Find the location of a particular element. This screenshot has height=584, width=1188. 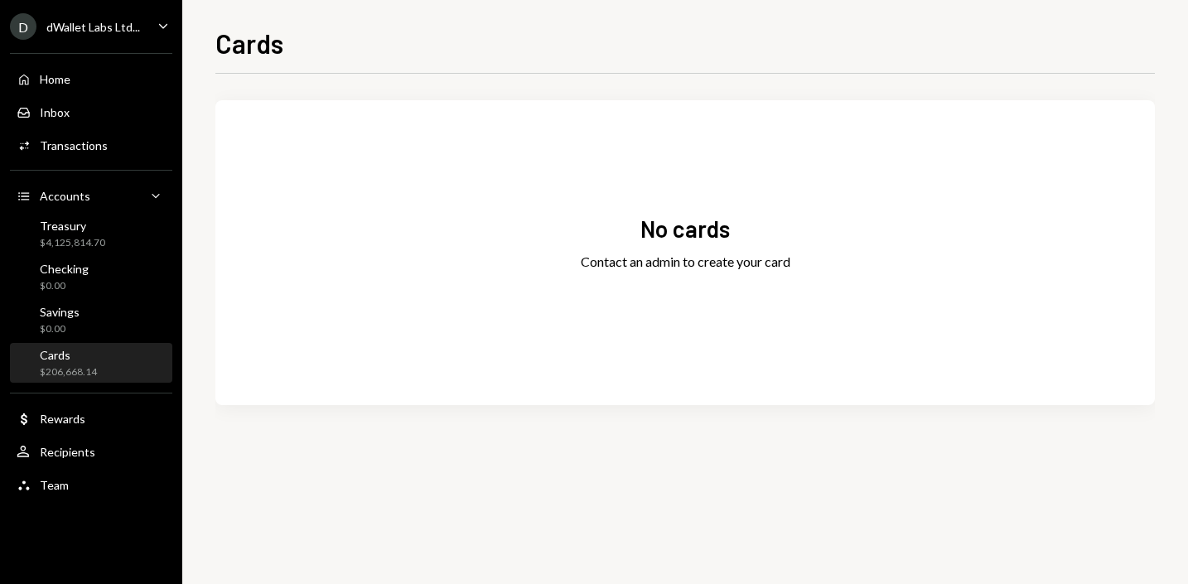

div: Team is located at coordinates (54, 485).